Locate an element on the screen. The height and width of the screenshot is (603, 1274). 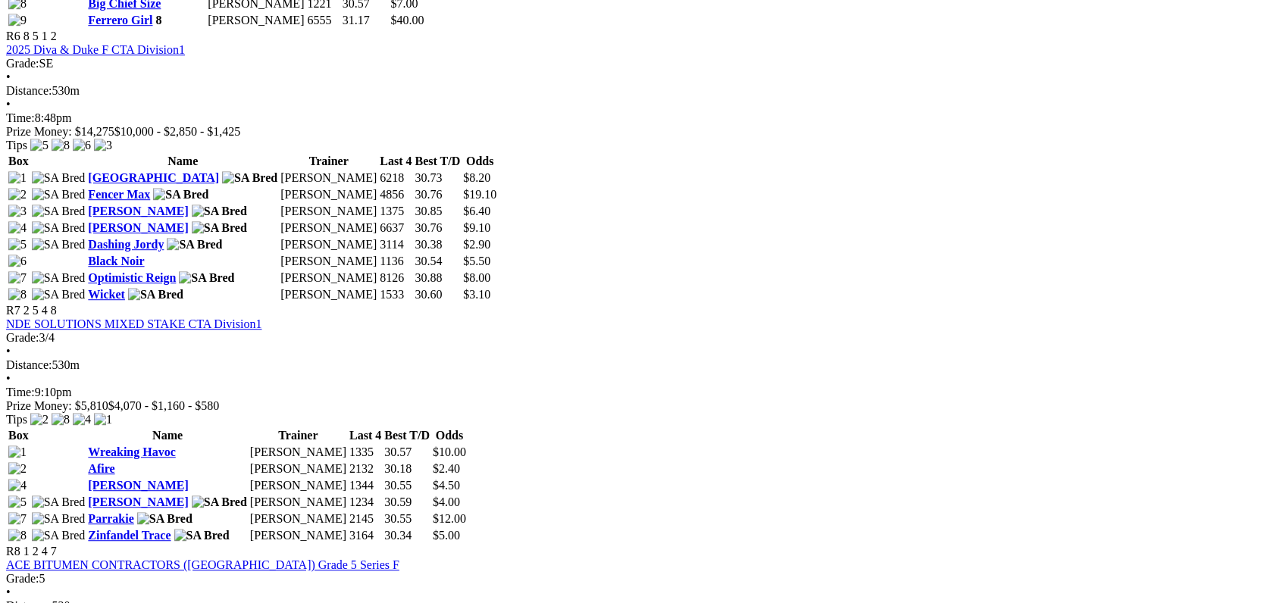
span: $9.10 is located at coordinates (477, 227).